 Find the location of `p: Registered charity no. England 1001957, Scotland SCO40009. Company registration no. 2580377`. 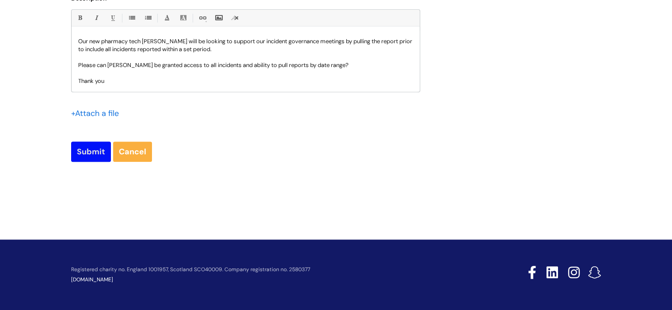

p: Registered charity no. England 1001957, Scotland SCO40009. Company registration no. 2580377 is located at coordinates (268, 270).